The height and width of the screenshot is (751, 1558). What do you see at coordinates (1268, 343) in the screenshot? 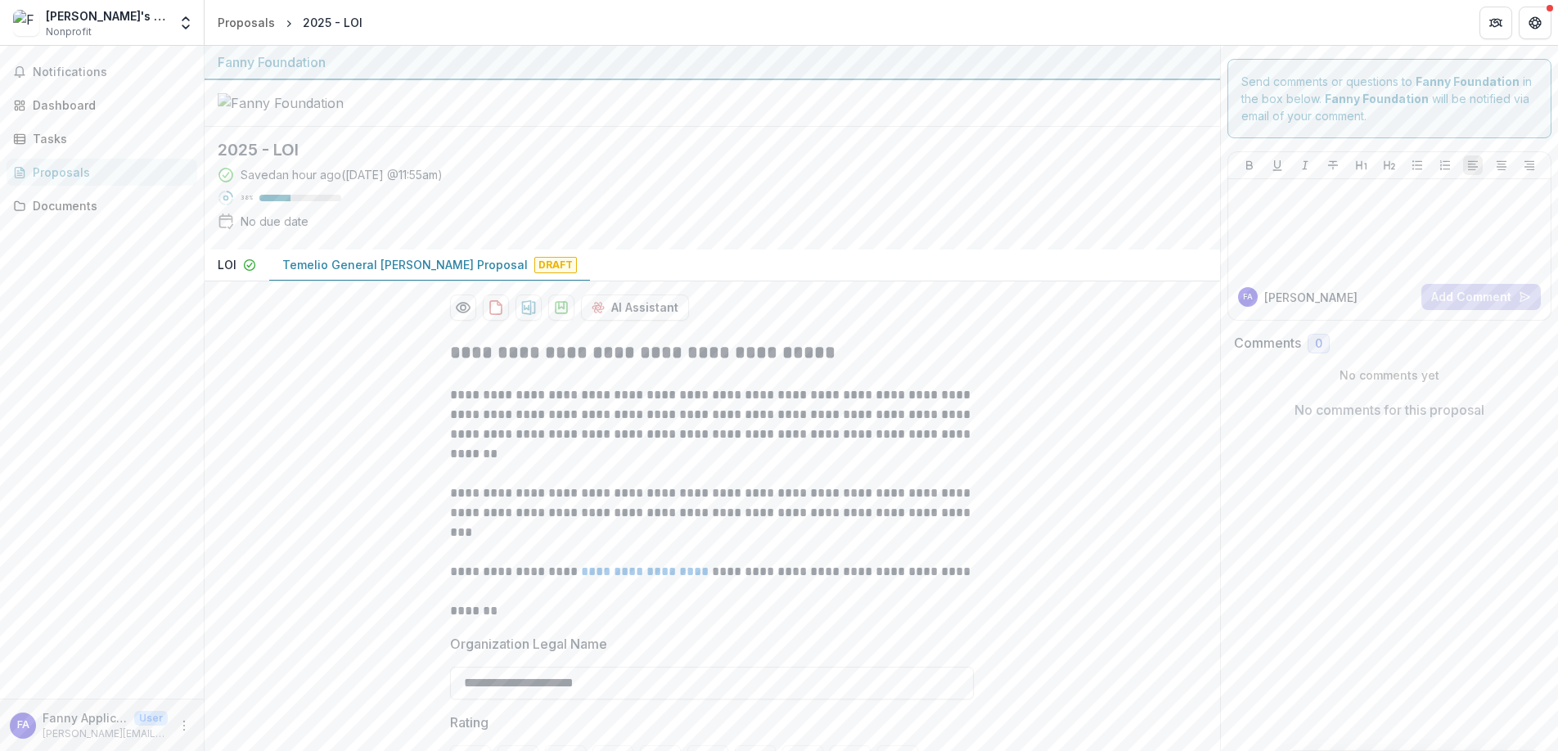
I see `h2: Comments` at bounding box center [1268, 343].